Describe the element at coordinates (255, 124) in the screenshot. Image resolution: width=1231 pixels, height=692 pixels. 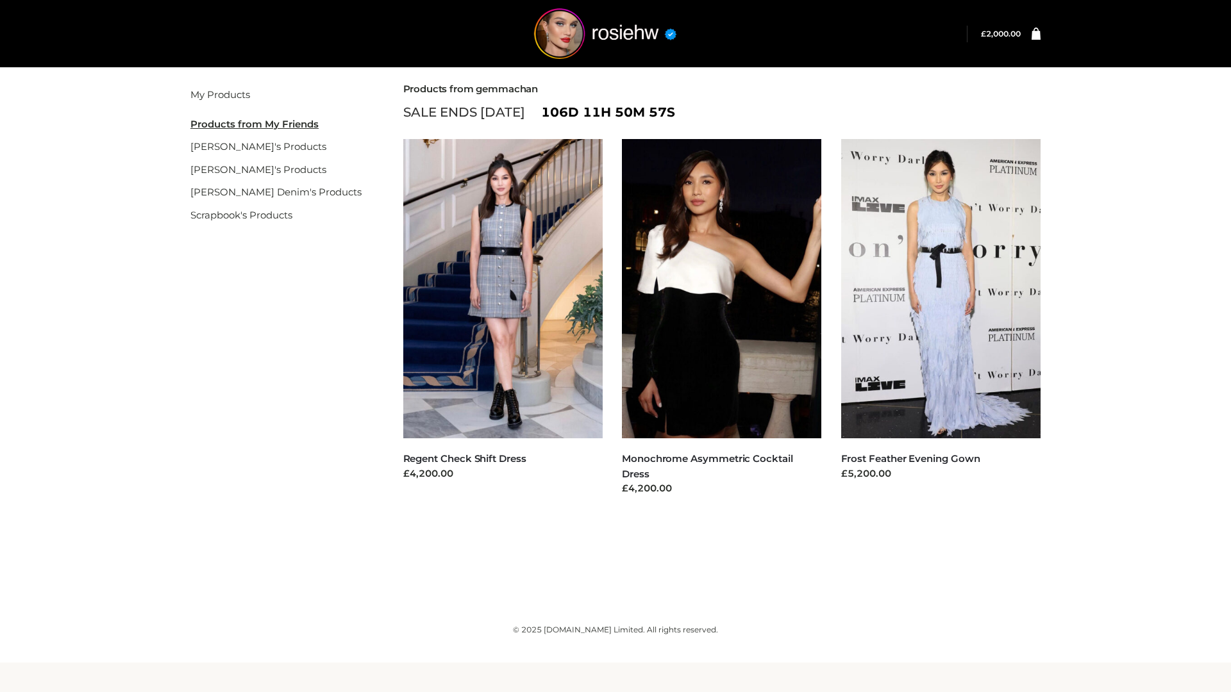
I see `u: Products from My Friends` at that location.